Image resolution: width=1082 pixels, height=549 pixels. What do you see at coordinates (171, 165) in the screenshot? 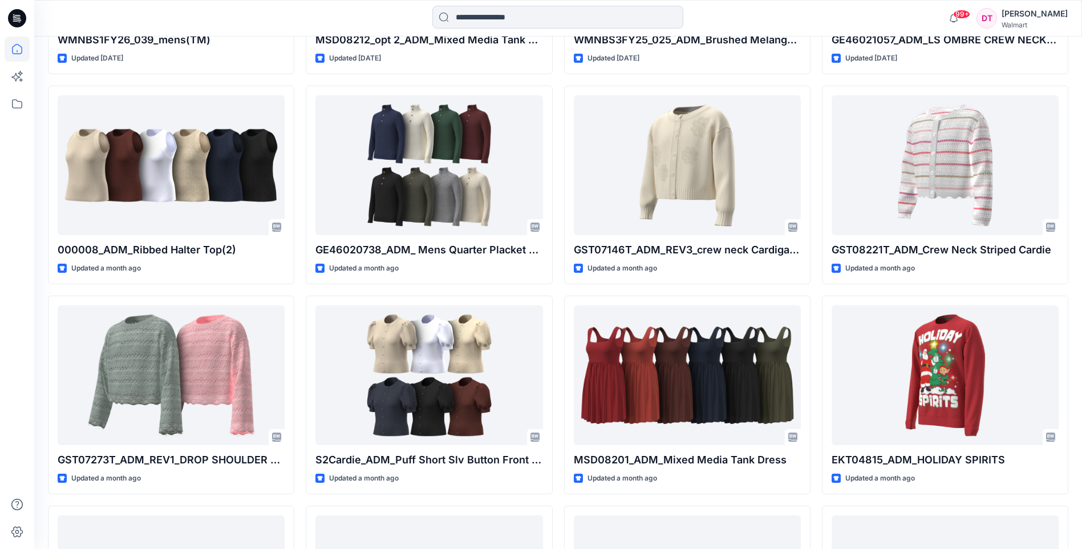
I see `a: 000008_ADM_Ribbed Halter Top(2)` at bounding box center [171, 165].